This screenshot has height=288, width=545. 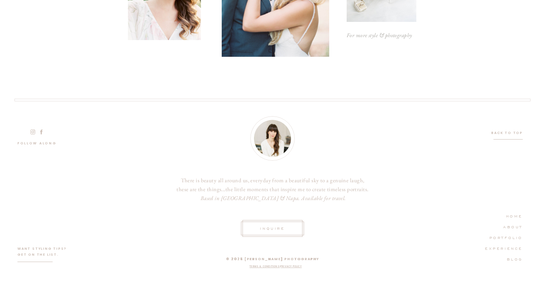 What do you see at coordinates (502, 226) in the screenshot?
I see `nav: ABOUT` at bounding box center [502, 226].